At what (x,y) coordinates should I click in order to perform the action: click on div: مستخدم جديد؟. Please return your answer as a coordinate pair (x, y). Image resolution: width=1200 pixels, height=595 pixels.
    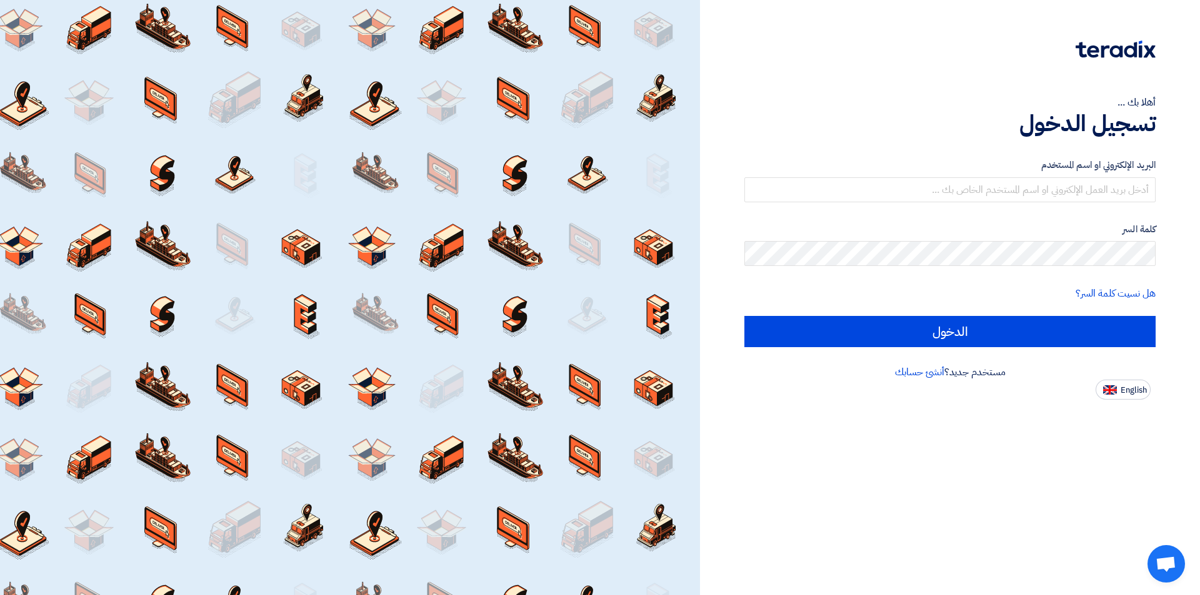
    Looking at the image, I should click on (950, 372).